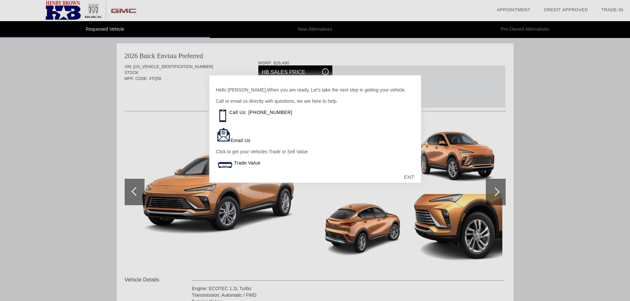 This screenshot has width=630, height=301. I want to click on a: Trade-In, so click(612, 10).